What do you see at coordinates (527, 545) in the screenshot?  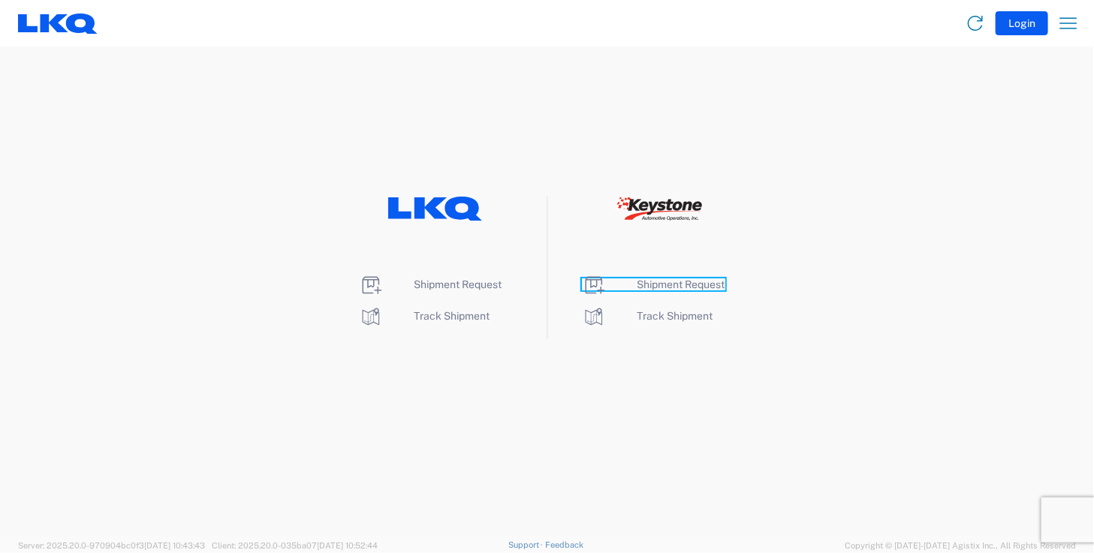 I see `a: Support` at bounding box center [527, 545].